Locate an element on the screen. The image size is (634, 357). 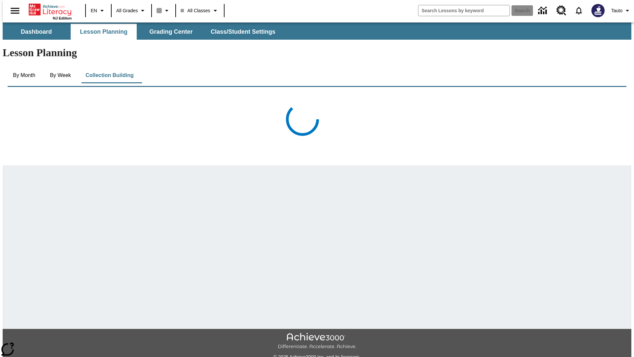
h1: Lesson Planning is located at coordinates (317, 53).